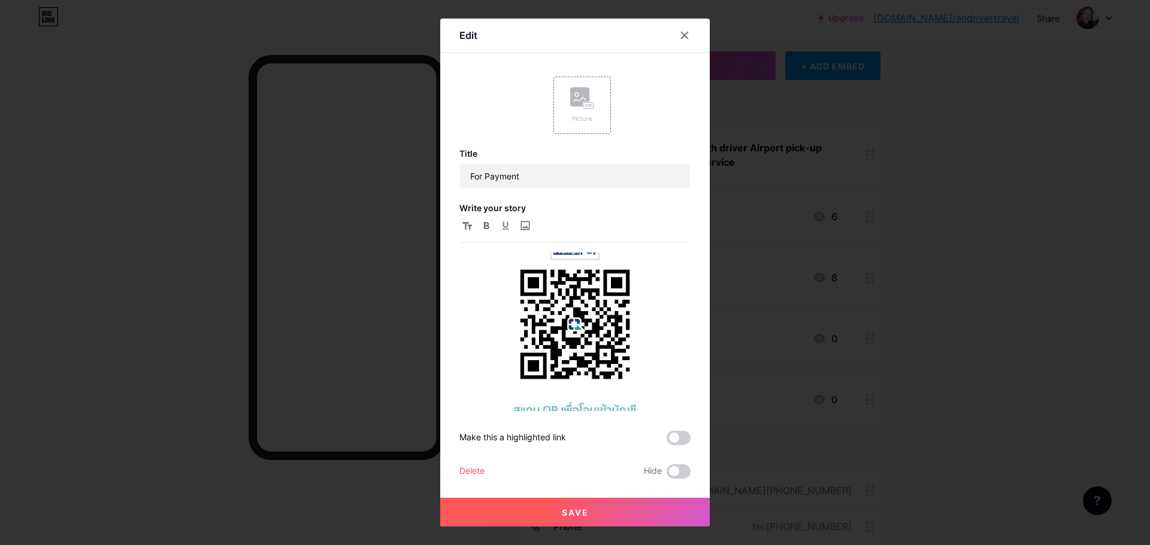 Image resolution: width=1150 pixels, height=545 pixels. Describe the element at coordinates (575, 208) in the screenshot. I see `h3: Write your story` at that location.